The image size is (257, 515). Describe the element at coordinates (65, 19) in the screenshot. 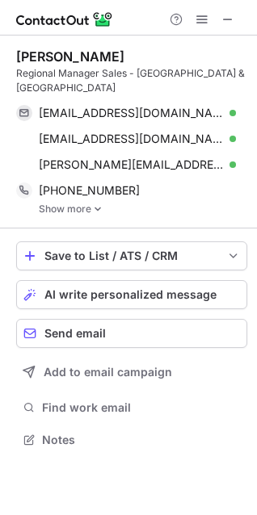

I see `img: ContactOut v5.3.10` at that location.